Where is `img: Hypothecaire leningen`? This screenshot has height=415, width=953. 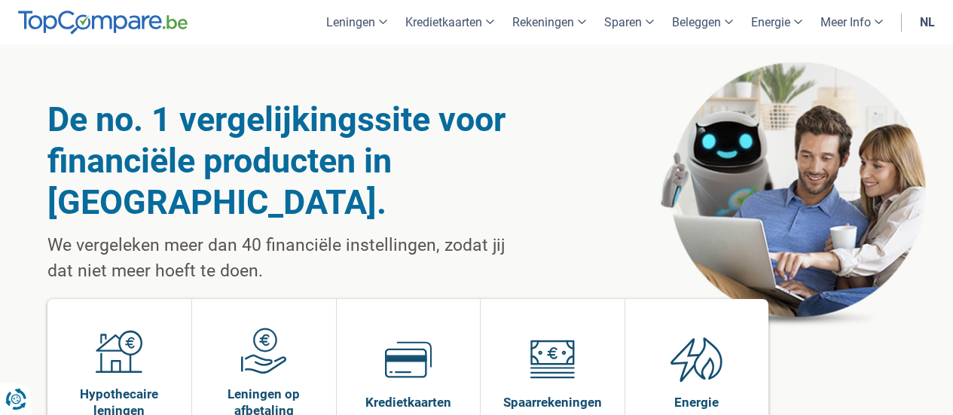
img: Hypothecaire leningen is located at coordinates (119, 351).